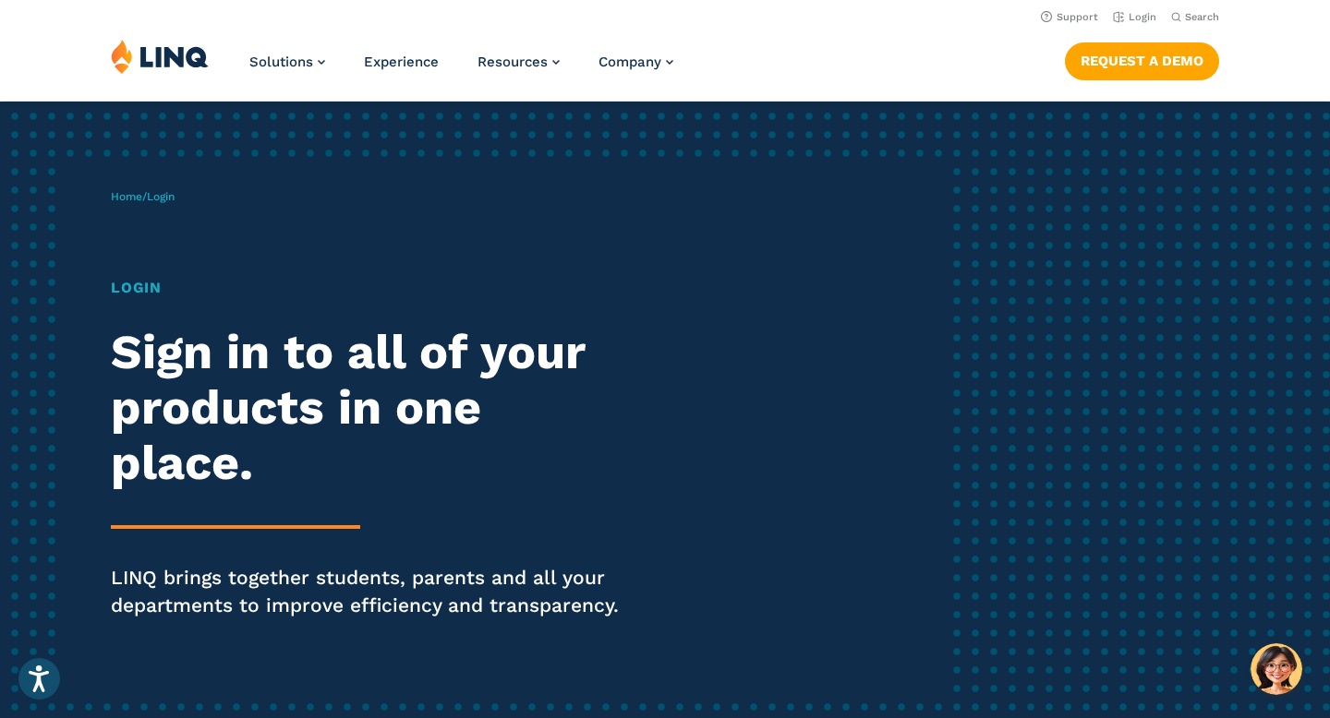 The width and height of the screenshot is (1330, 718). Describe the element at coordinates (367, 407) in the screenshot. I see `h2: Sign in to all of your products in one place.` at that location.